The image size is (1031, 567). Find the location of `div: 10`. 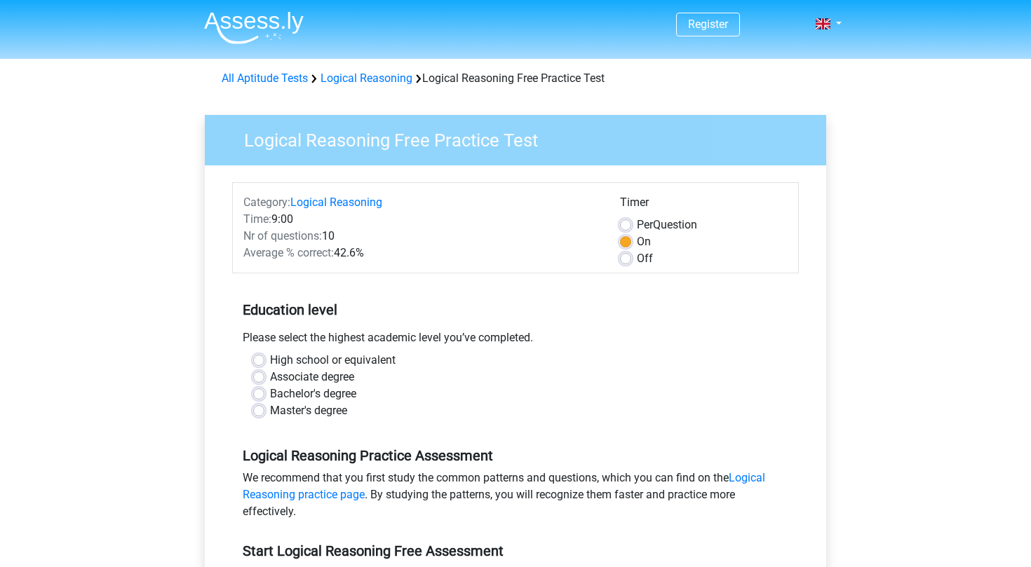

div: 10 is located at coordinates (421, 236).